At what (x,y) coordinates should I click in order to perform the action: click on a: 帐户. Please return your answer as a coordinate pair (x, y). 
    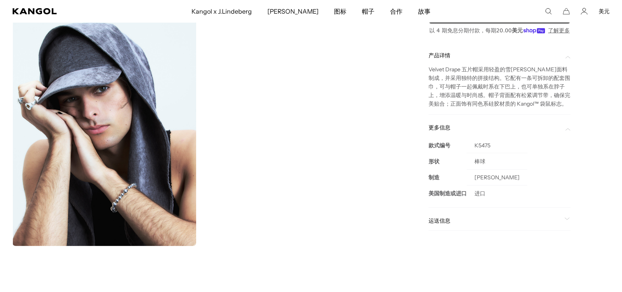
    Looking at the image, I should click on (584, 11).